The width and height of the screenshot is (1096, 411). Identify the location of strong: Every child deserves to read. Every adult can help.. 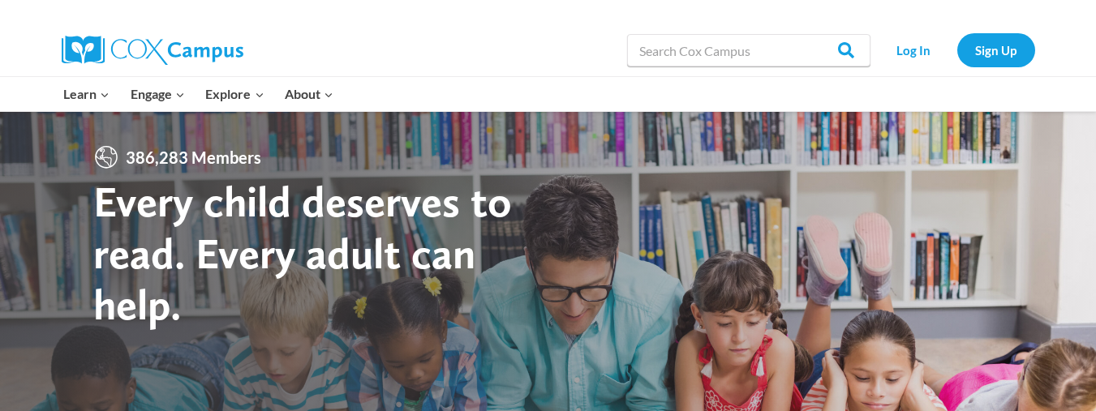
(303, 252).